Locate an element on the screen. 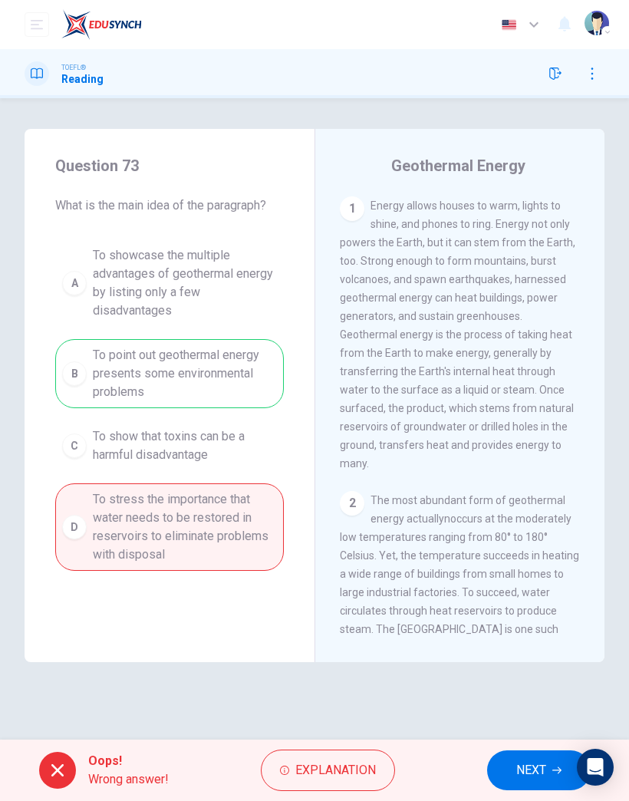 The width and height of the screenshot is (629, 801). span: TOEFL® is located at coordinates (74, 67).